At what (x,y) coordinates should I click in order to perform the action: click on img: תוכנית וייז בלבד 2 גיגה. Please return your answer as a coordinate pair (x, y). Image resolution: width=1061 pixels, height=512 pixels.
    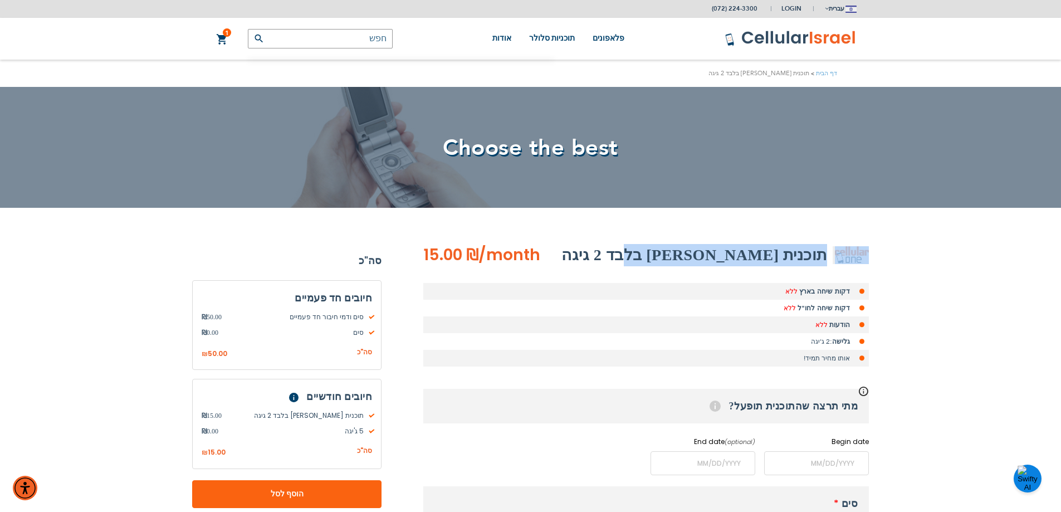
    Looking at the image, I should click on (851, 255).